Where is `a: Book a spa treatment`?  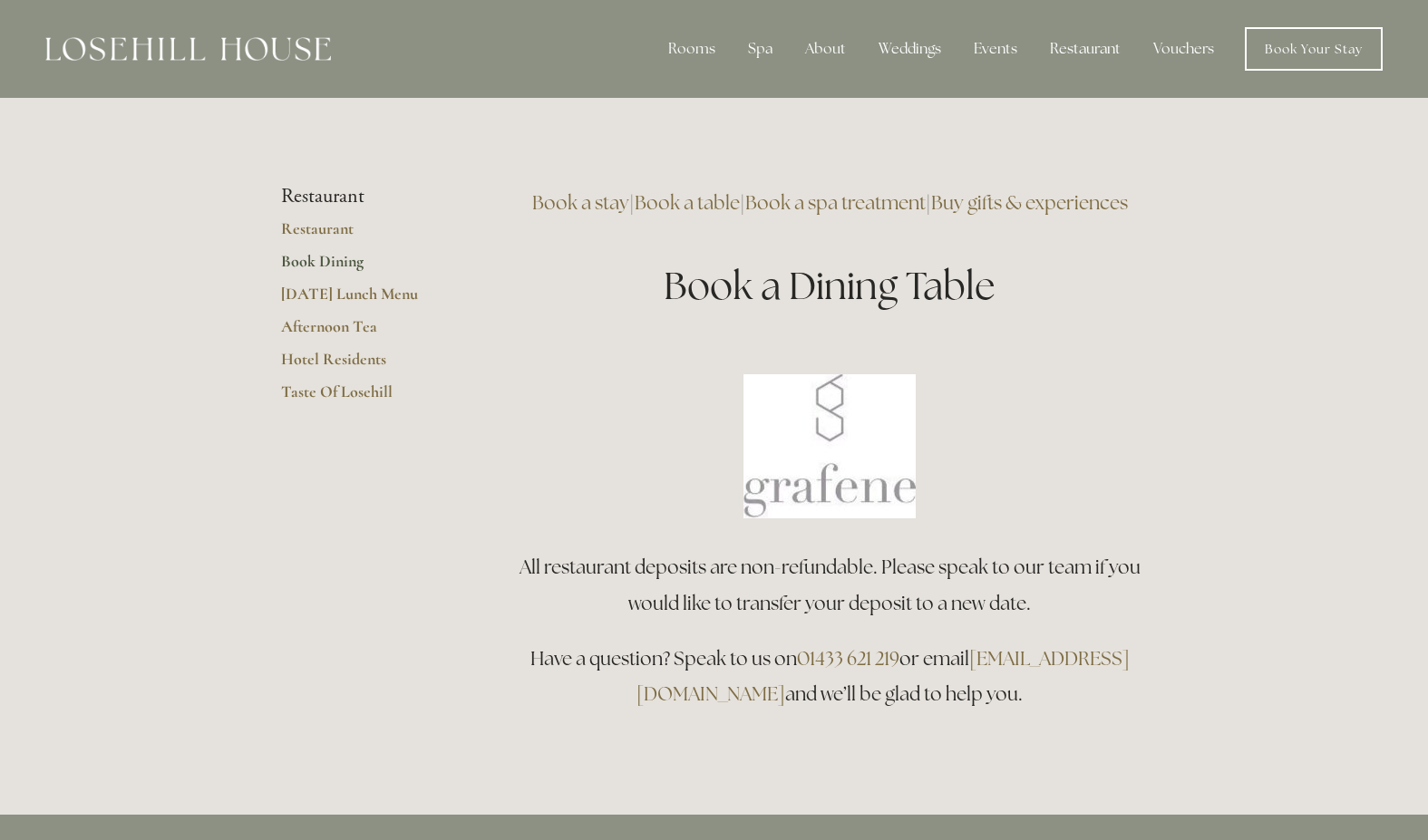
a: Book a spa treatment is located at coordinates (835, 202).